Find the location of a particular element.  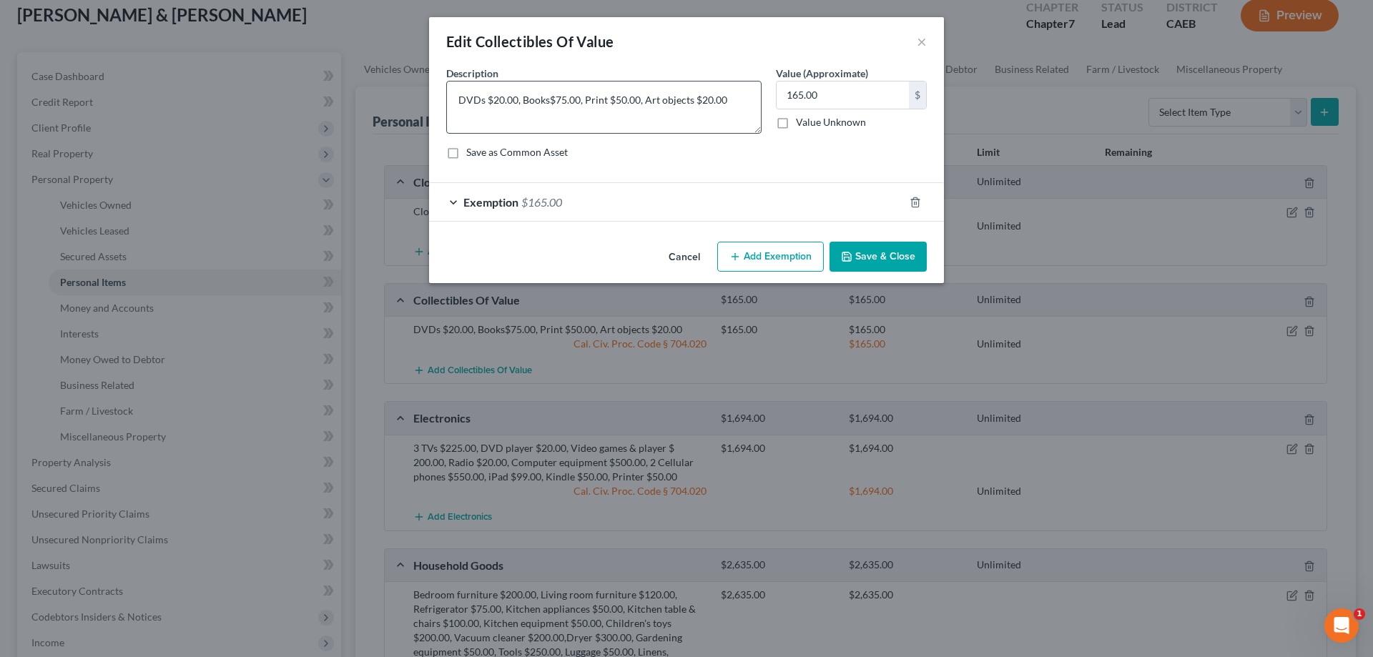

label: Save as Common Asset is located at coordinates (517, 152).